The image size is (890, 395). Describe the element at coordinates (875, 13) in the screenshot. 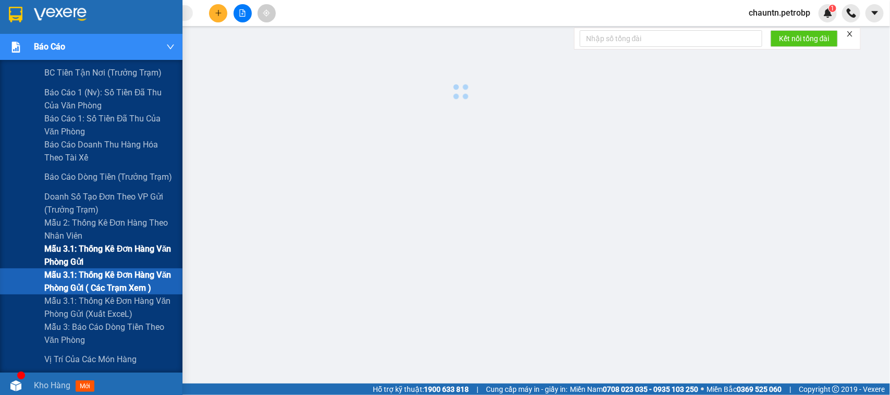

I see `button: caret-down` at that location.